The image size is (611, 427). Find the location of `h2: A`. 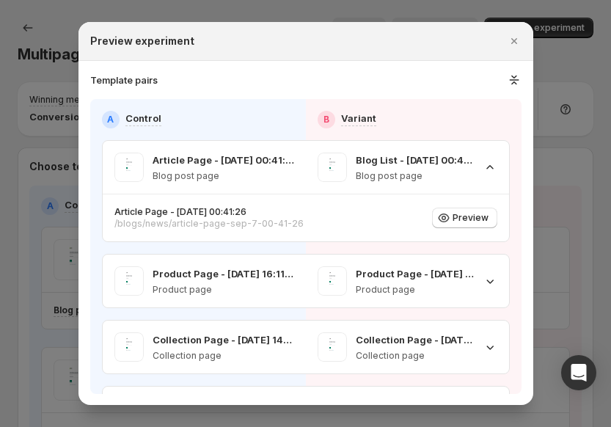

h2: A is located at coordinates (110, 120).